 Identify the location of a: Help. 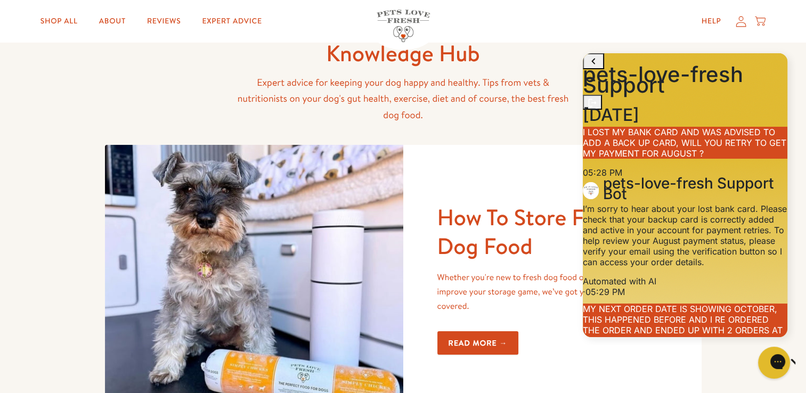
(711, 21).